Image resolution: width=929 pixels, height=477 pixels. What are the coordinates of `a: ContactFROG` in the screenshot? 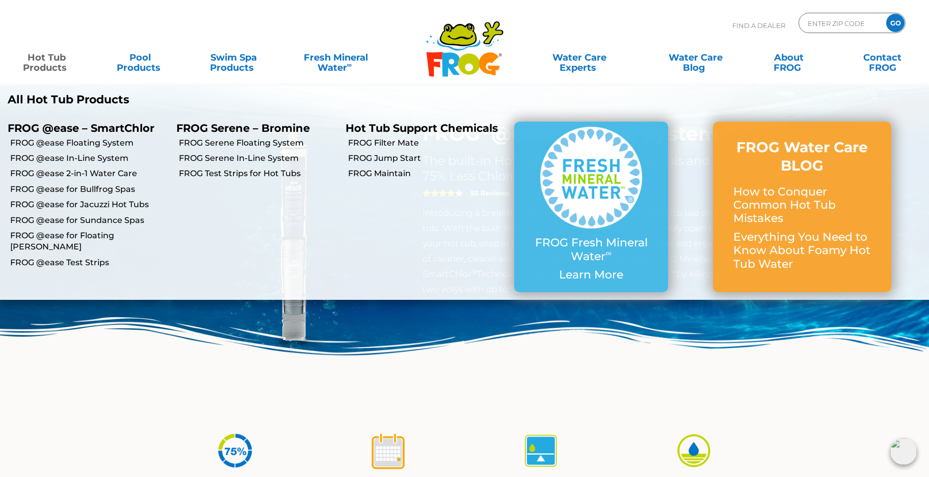 It's located at (882, 58).